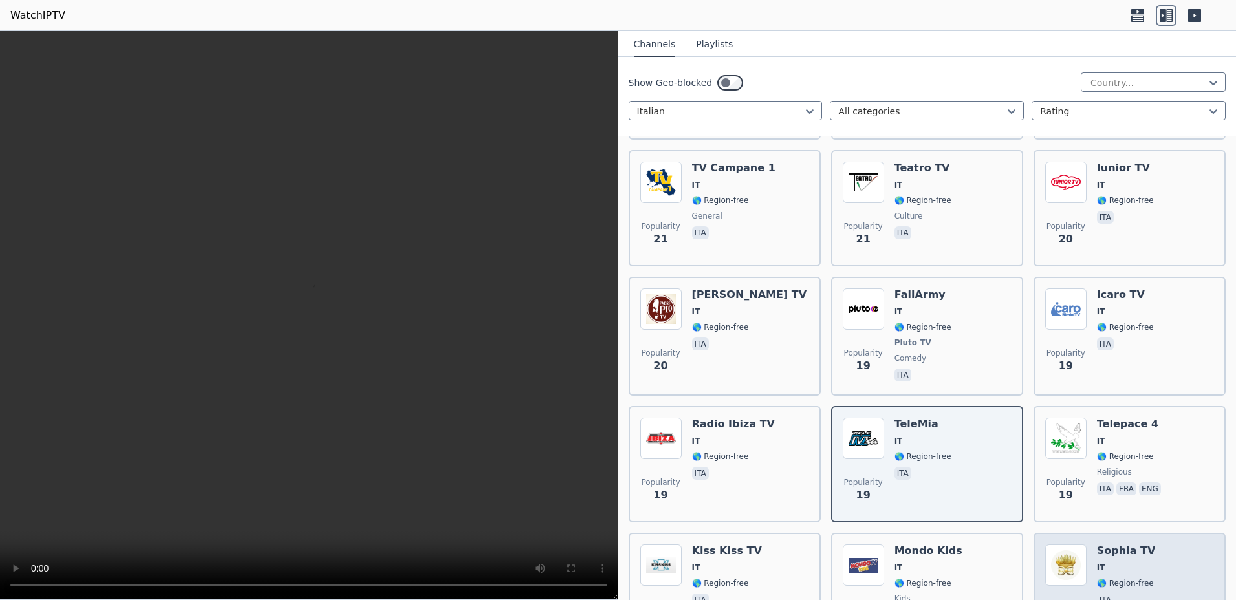 This screenshot has width=1236, height=600. What do you see at coordinates (864, 309) in the screenshot?
I see `img: FailArmy` at bounding box center [864, 309].